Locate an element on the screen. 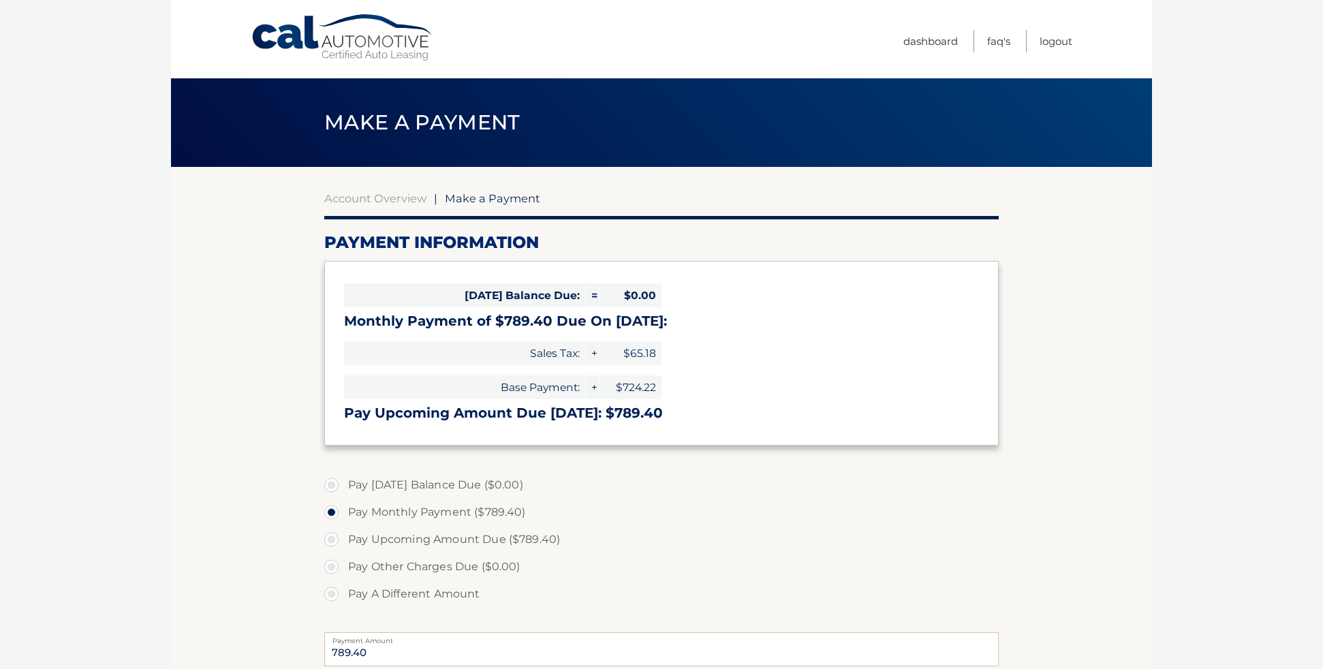  a: FAQ's is located at coordinates (999, 41).